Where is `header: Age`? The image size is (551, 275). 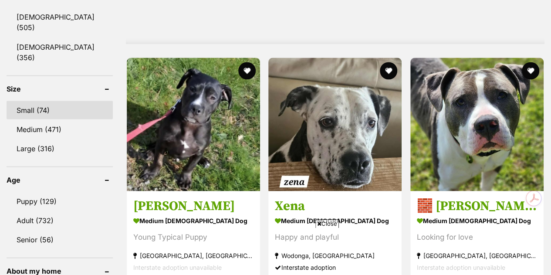 header: Age is located at coordinates (60, 179).